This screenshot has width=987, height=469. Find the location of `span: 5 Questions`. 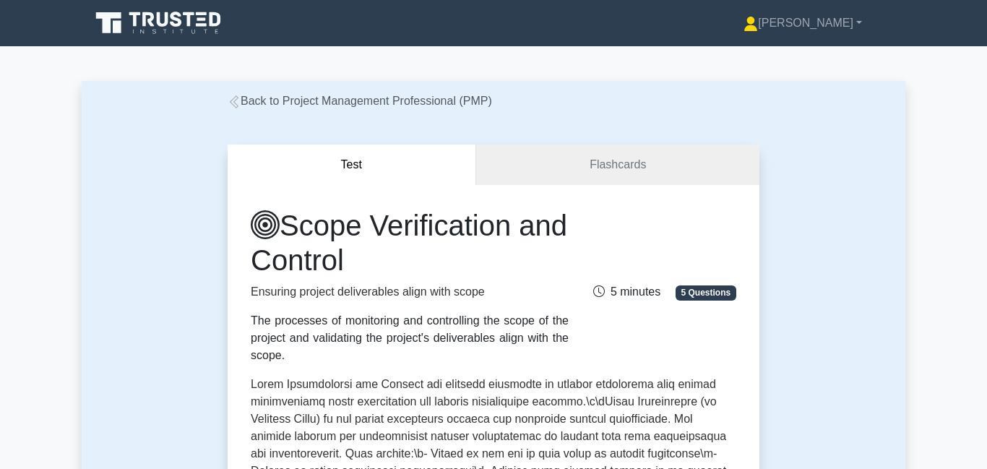

span: 5 Questions is located at coordinates (706, 293).